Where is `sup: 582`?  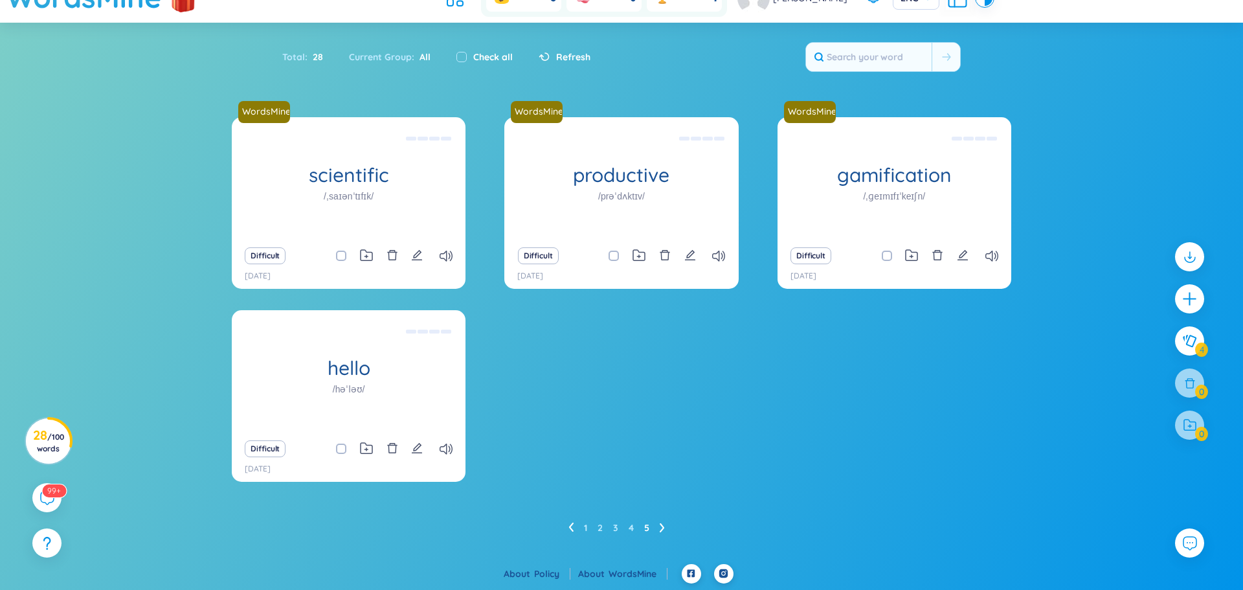 sup: 582 is located at coordinates (54, 491).